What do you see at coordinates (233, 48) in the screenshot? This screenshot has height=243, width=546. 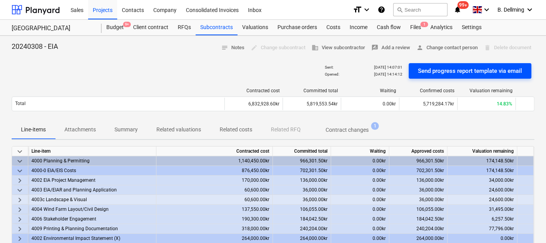 I see `button: Notes` at bounding box center [233, 48].